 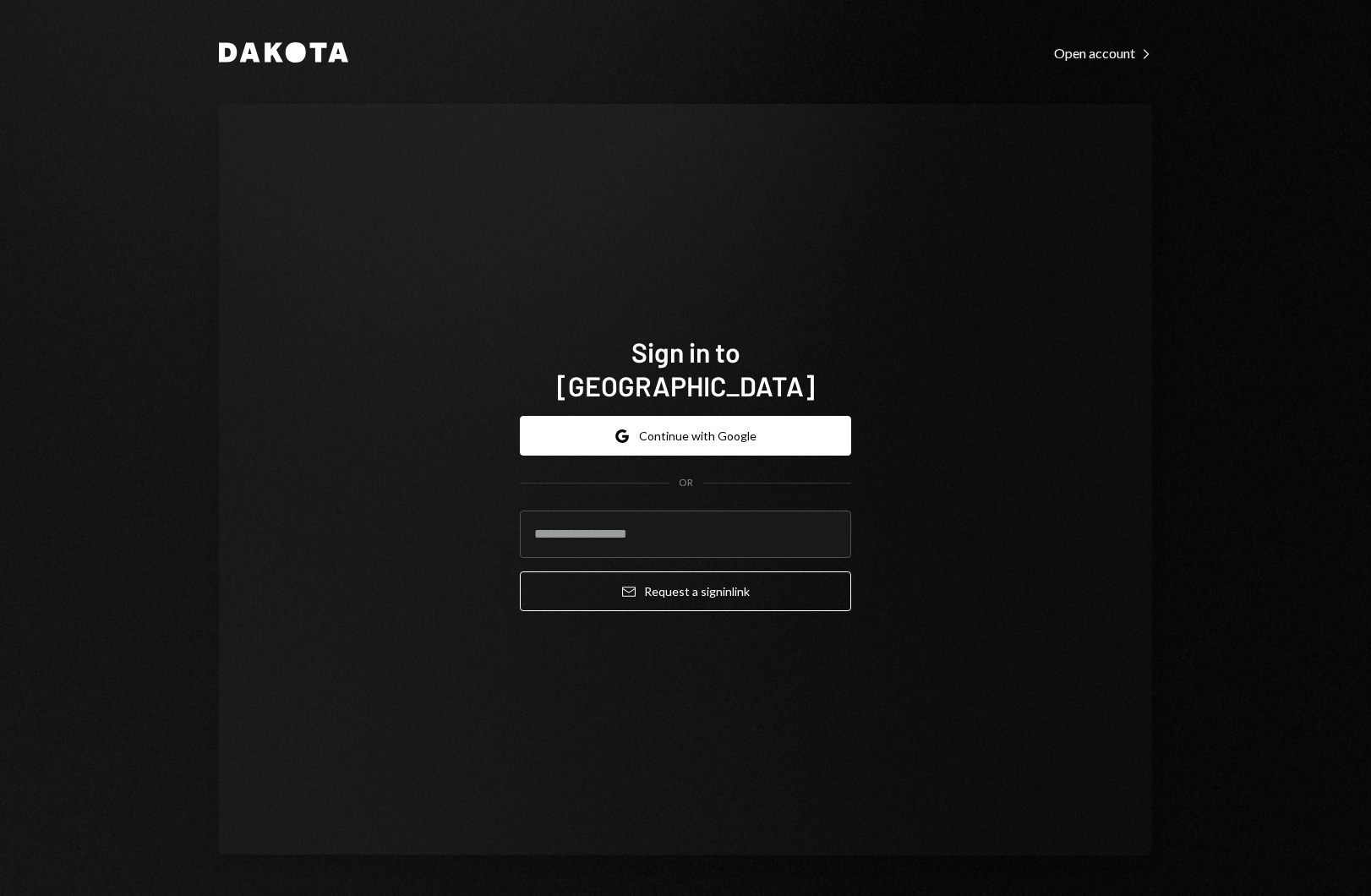 I want to click on a: Open account, so click(x=1103, y=53).